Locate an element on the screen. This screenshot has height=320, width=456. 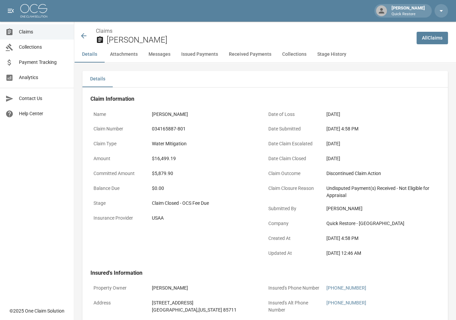
span: Analytics is located at coordinates (44, 77).